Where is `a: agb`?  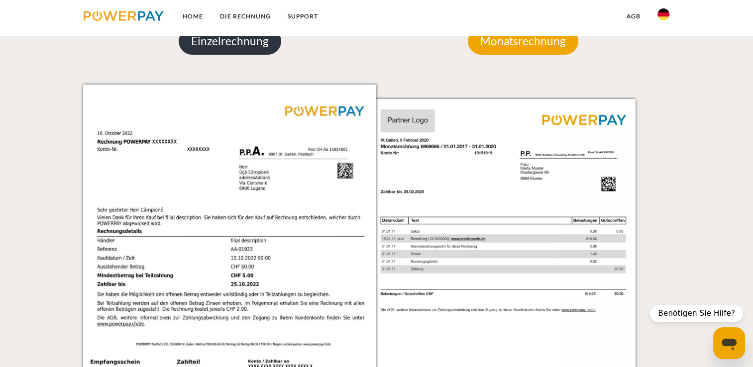
a: agb is located at coordinates (633, 16).